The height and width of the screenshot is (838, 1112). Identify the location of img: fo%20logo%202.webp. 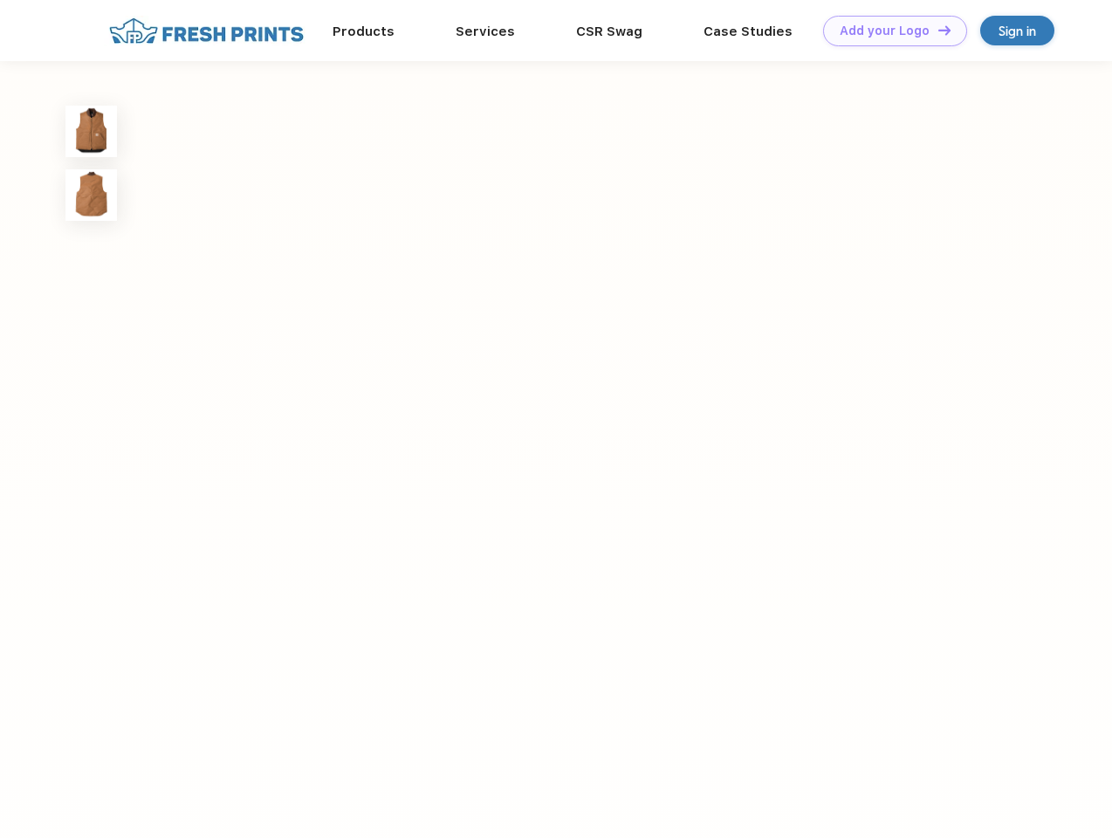
(206, 31).